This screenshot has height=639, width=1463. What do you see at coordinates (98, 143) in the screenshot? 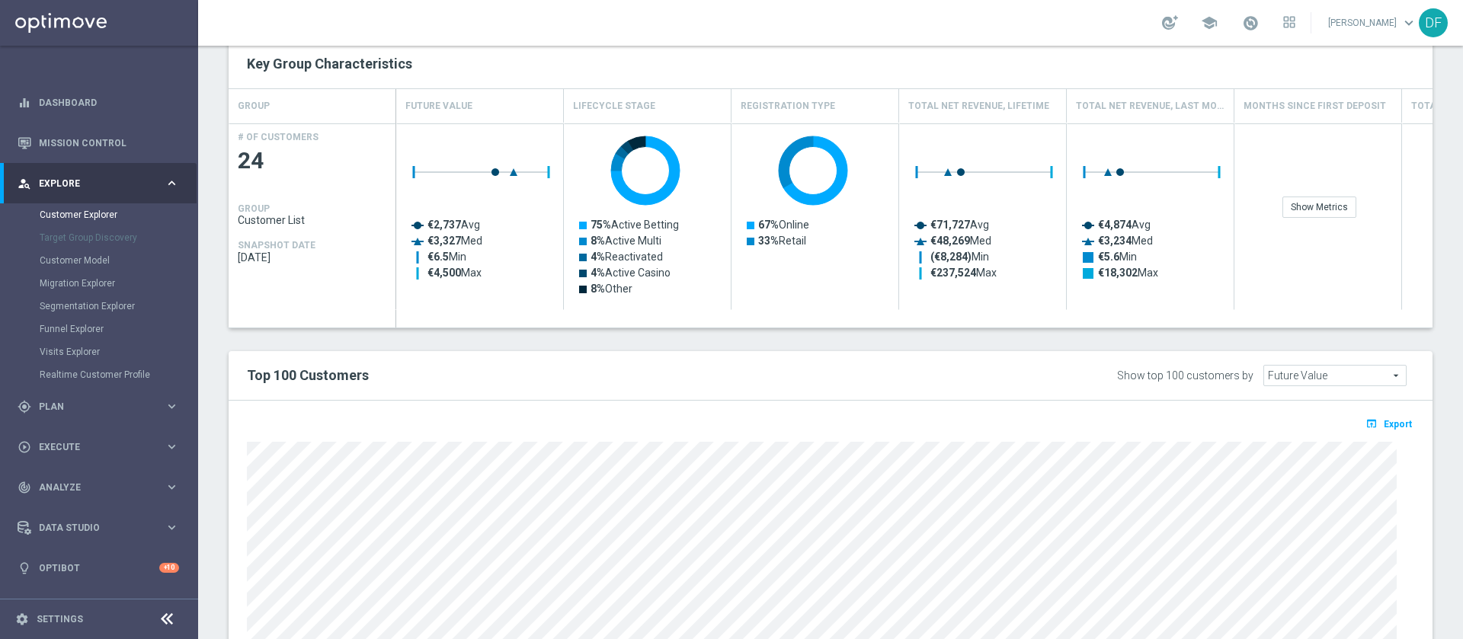
I see `div: Mission Control` at bounding box center [98, 143].